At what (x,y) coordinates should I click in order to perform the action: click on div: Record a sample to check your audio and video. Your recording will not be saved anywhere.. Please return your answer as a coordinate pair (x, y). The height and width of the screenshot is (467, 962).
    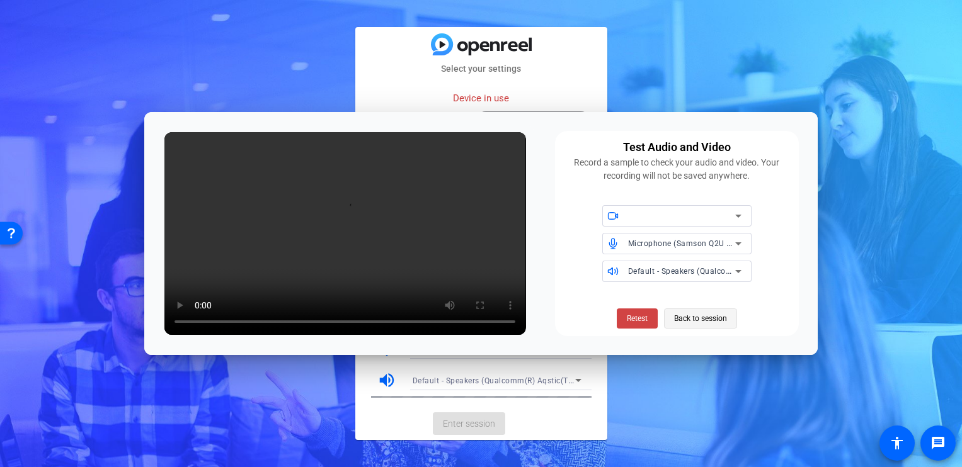
    Looking at the image, I should click on (677, 169).